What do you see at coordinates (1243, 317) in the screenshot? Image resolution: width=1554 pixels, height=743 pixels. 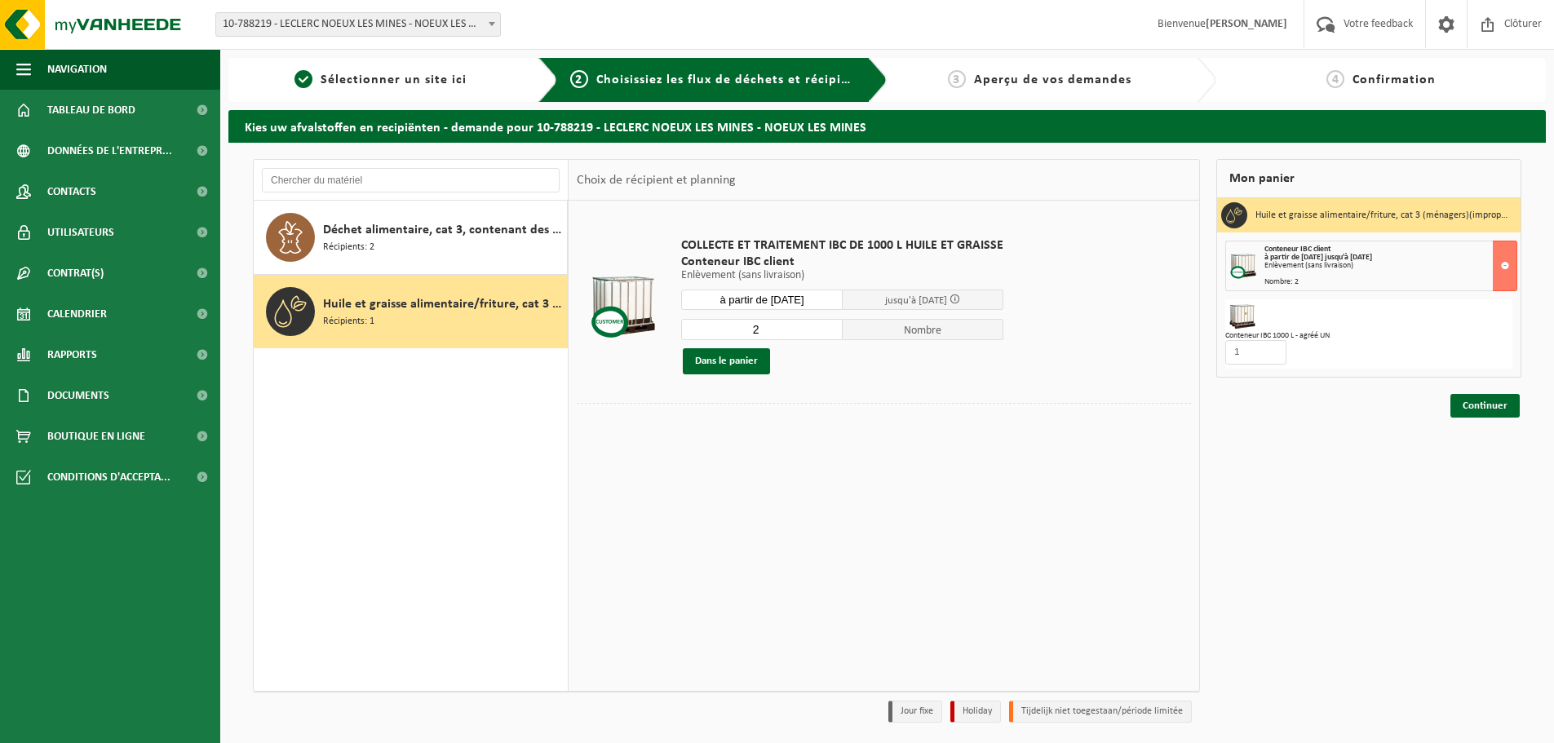 I see `img: 01-000211` at bounding box center [1243, 317].